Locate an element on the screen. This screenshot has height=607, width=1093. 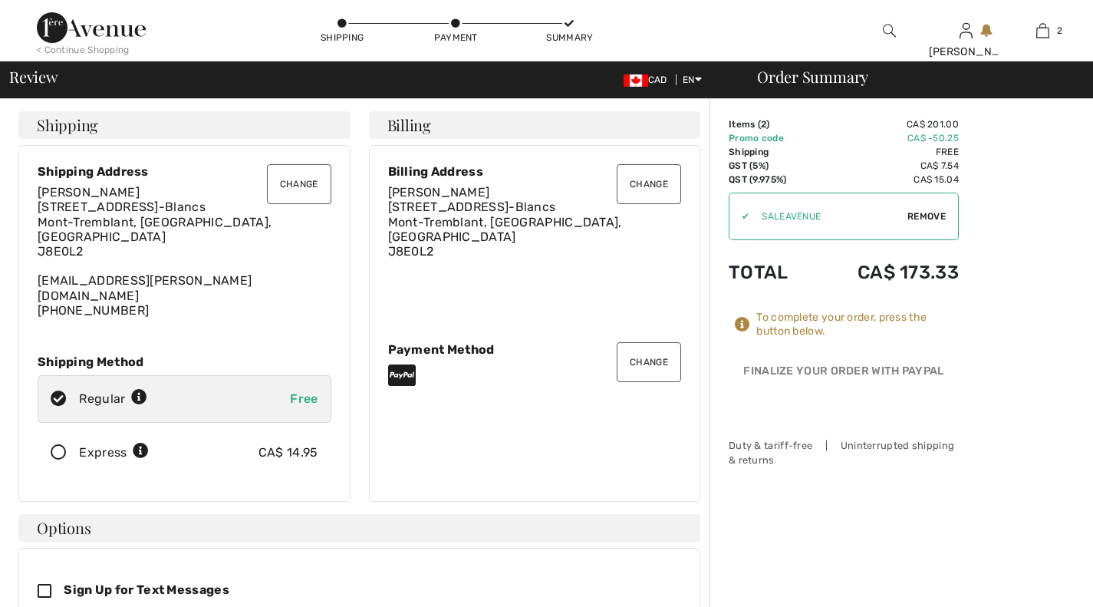
td: Total is located at coordinates (771, 272).